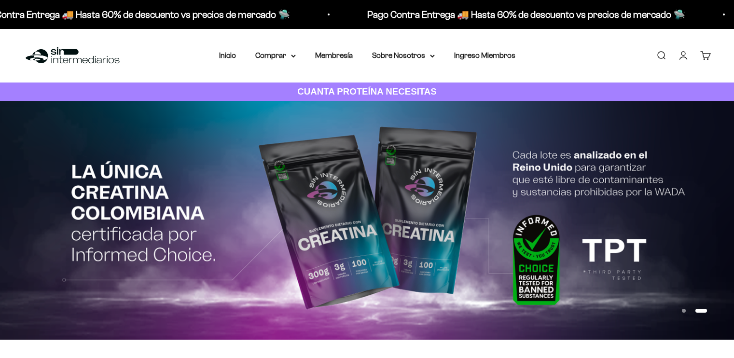  Describe the element at coordinates (275, 55) in the screenshot. I see `summary: Comprar` at that location.